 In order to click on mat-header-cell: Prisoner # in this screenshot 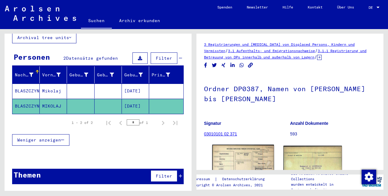, I will do `click(166, 75)`.